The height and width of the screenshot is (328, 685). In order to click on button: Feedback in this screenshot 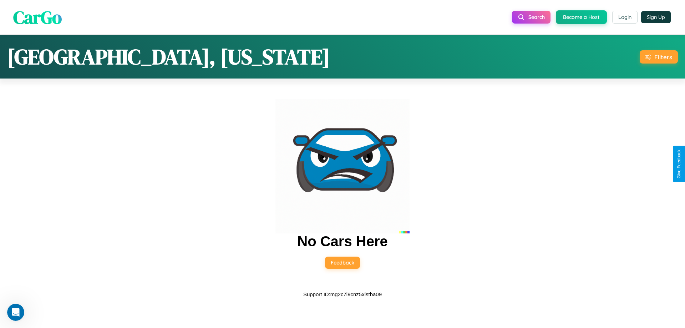, I will do `click(342, 262)`.